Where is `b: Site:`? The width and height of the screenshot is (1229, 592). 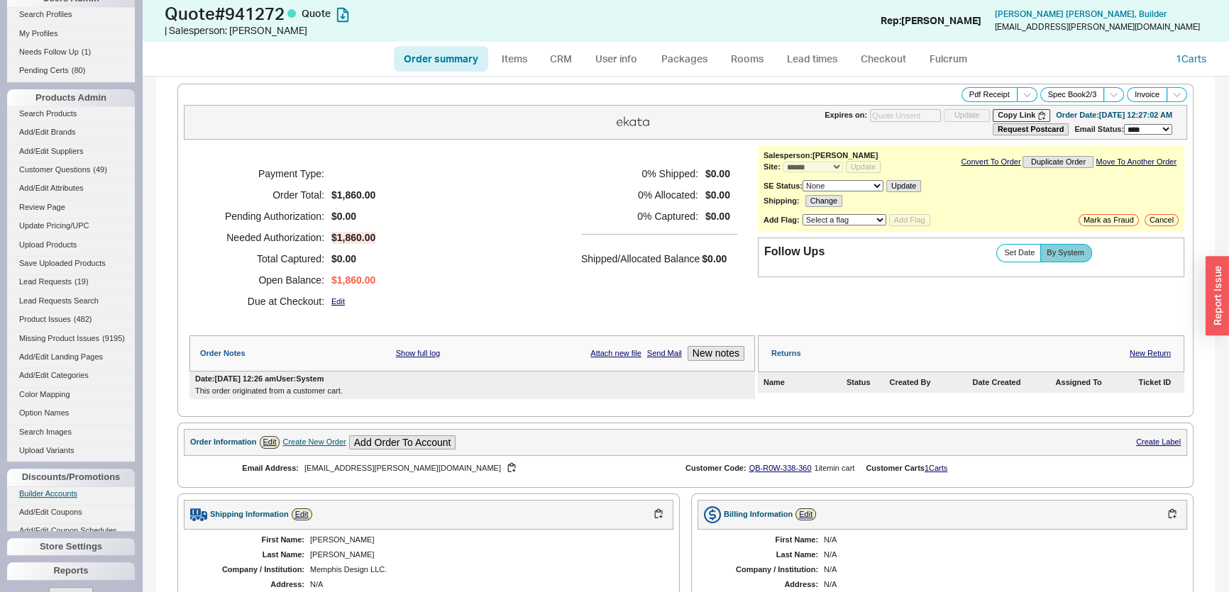
b: Site: is located at coordinates (772, 167).